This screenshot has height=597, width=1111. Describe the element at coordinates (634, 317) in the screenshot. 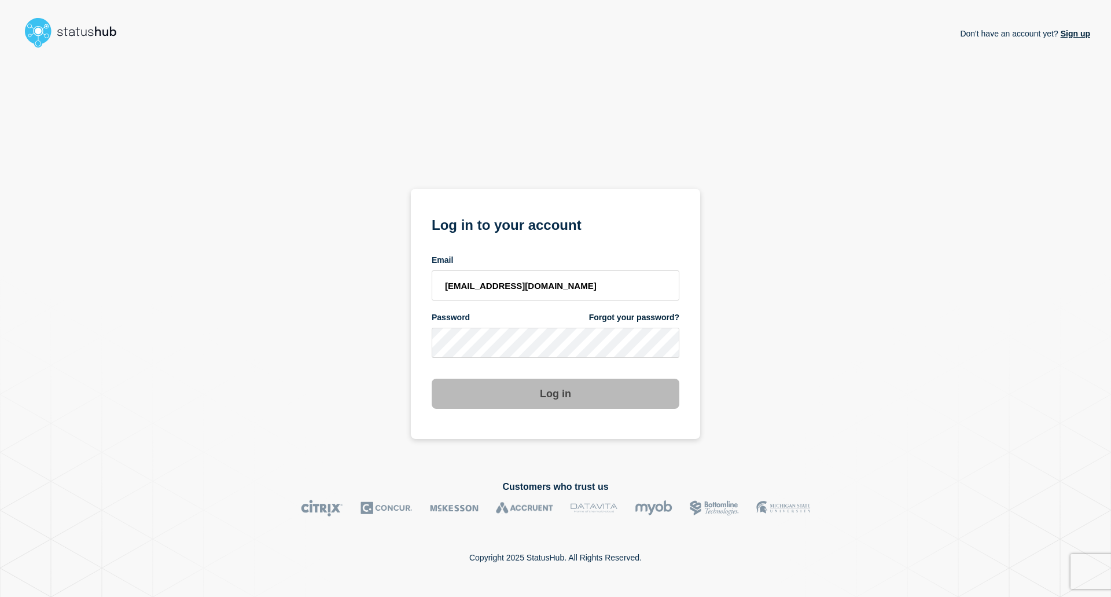

I see `a: Forgot your password?` at that location.